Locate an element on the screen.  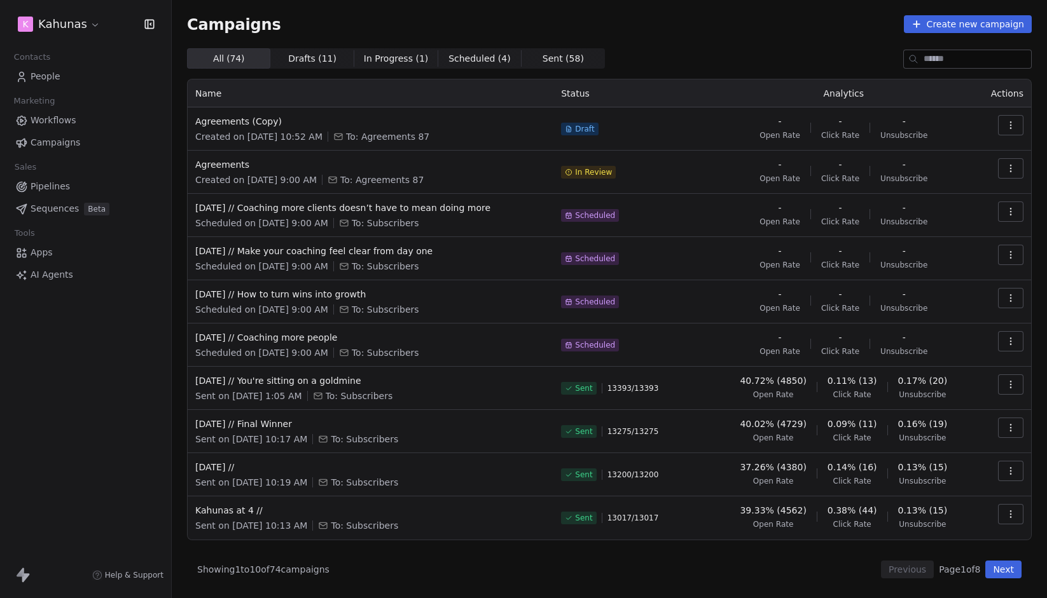
span: 13017 / 13017 is located at coordinates (633, 518).